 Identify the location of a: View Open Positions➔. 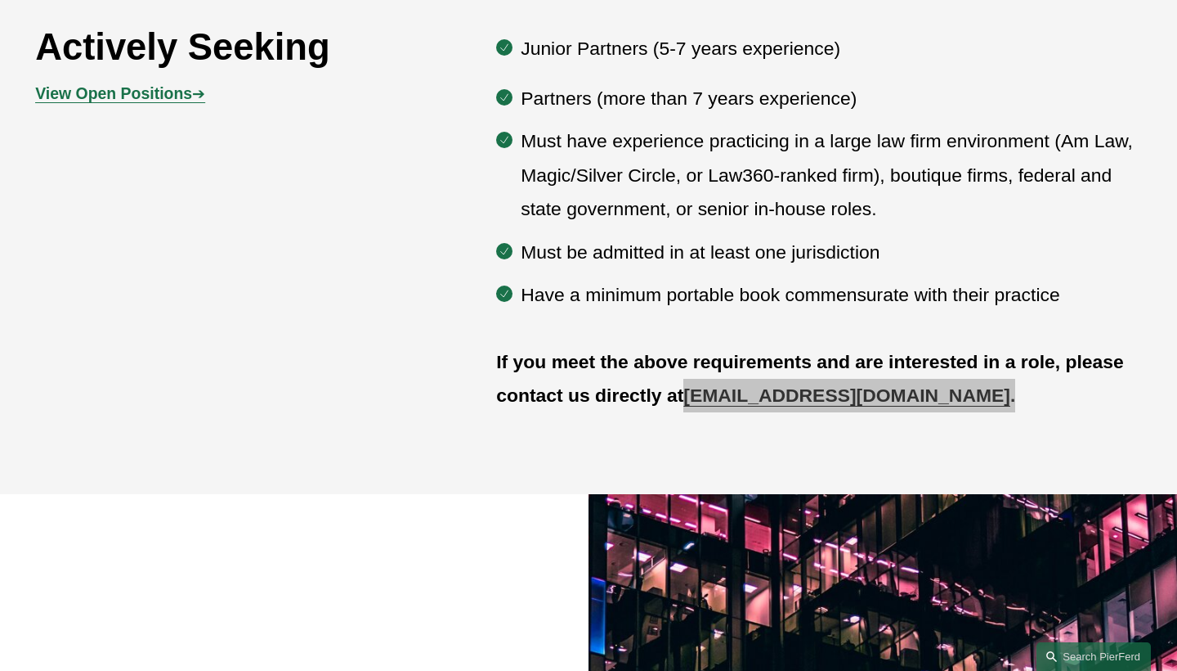
(120, 93).